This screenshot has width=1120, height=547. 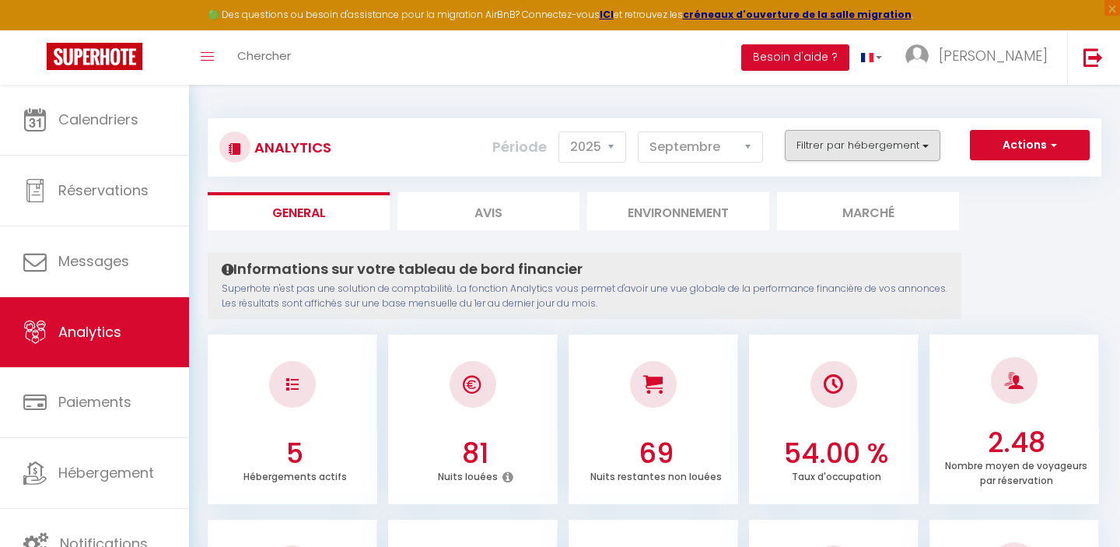 What do you see at coordinates (836, 475) in the screenshot?
I see `p: Taux d'occupation` at bounding box center [836, 475].